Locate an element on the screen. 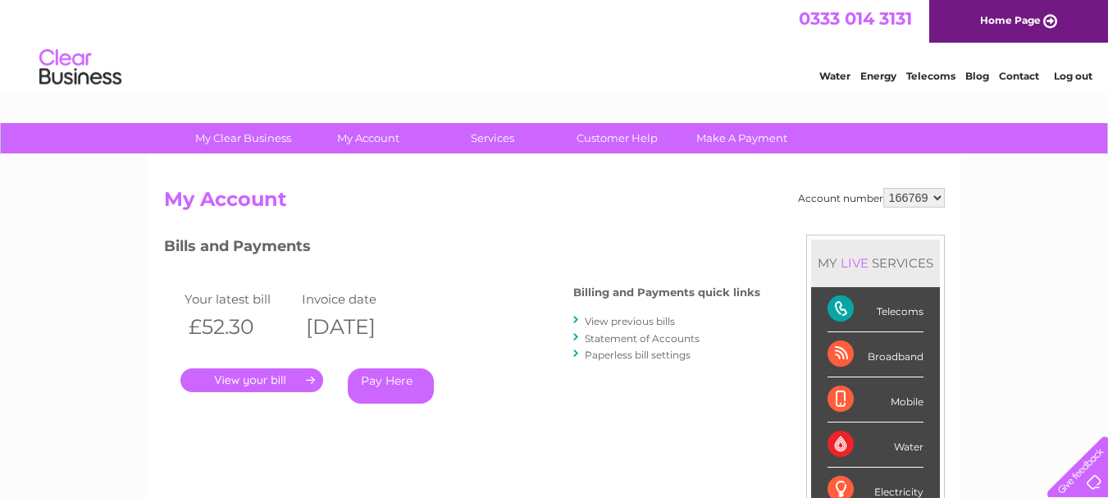  h4: Billing and Payments quick links is located at coordinates (667, 292).